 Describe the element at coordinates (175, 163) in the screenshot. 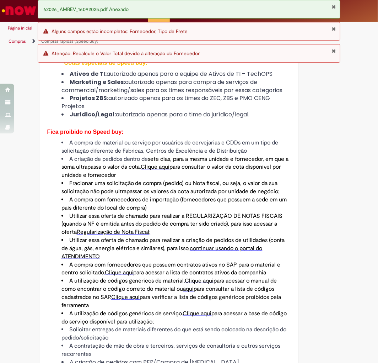

I see `span: sete dias, para a mesma unidade e fornecedor, em que a soma ultrapassa o valor da cota.` at that location.